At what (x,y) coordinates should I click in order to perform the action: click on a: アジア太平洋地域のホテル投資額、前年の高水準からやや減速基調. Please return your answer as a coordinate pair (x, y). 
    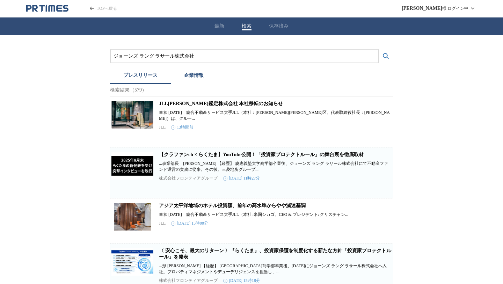
    Looking at the image, I should click on (232, 205).